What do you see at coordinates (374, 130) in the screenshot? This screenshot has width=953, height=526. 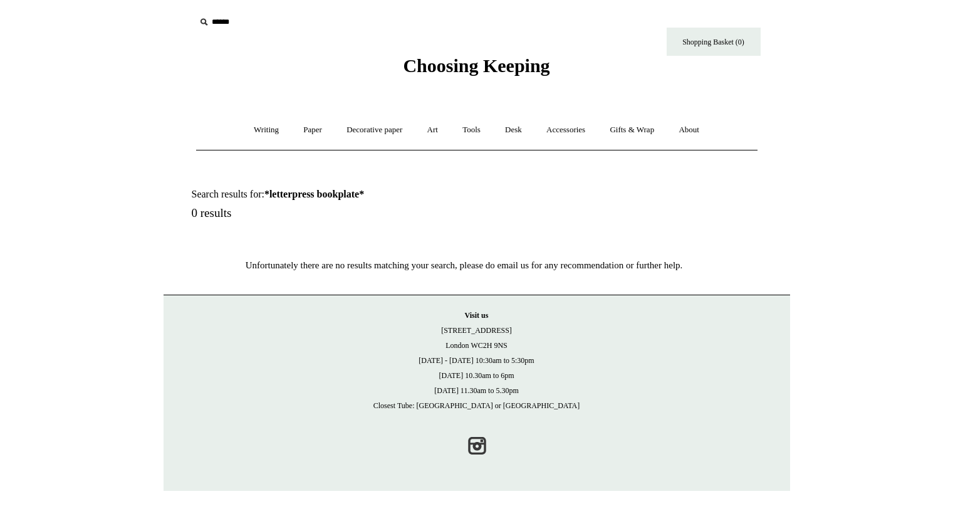 I see `a: Decorative paper` at bounding box center [374, 130].